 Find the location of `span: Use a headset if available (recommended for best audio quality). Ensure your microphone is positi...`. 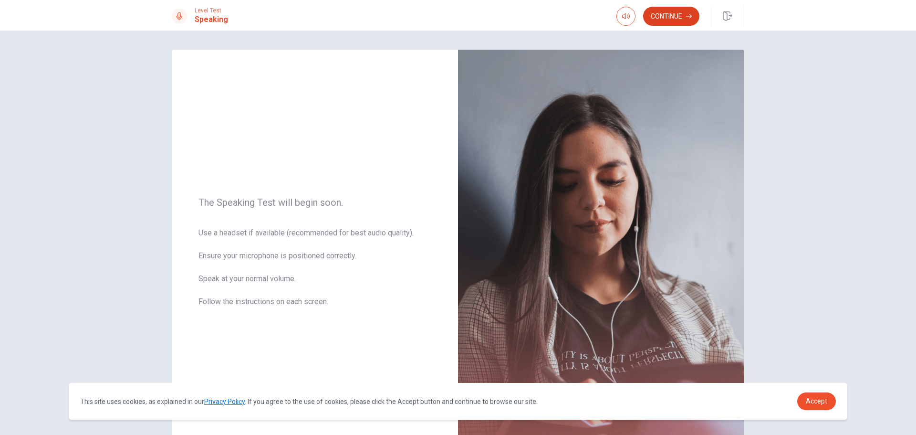

span: Use a headset if available (recommended for best audio quality). Ensure your microphone is positi... is located at coordinates (315, 273).